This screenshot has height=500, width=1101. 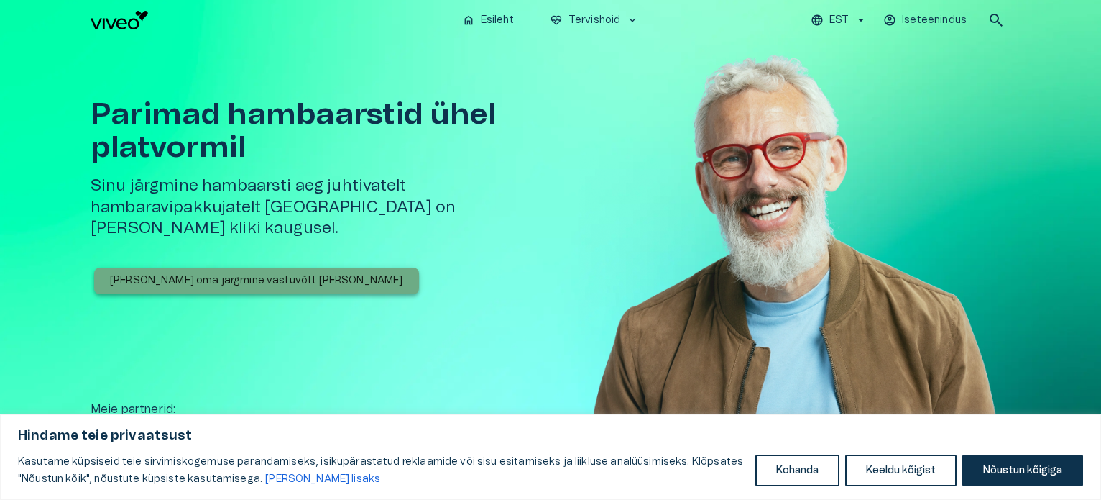 I want to click on button: EST, so click(x=839, y=20).